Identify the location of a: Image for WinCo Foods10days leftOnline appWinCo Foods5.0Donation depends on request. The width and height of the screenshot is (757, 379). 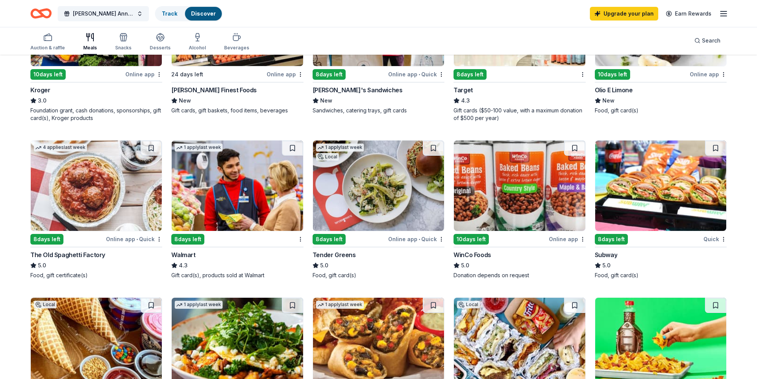
(519, 210).